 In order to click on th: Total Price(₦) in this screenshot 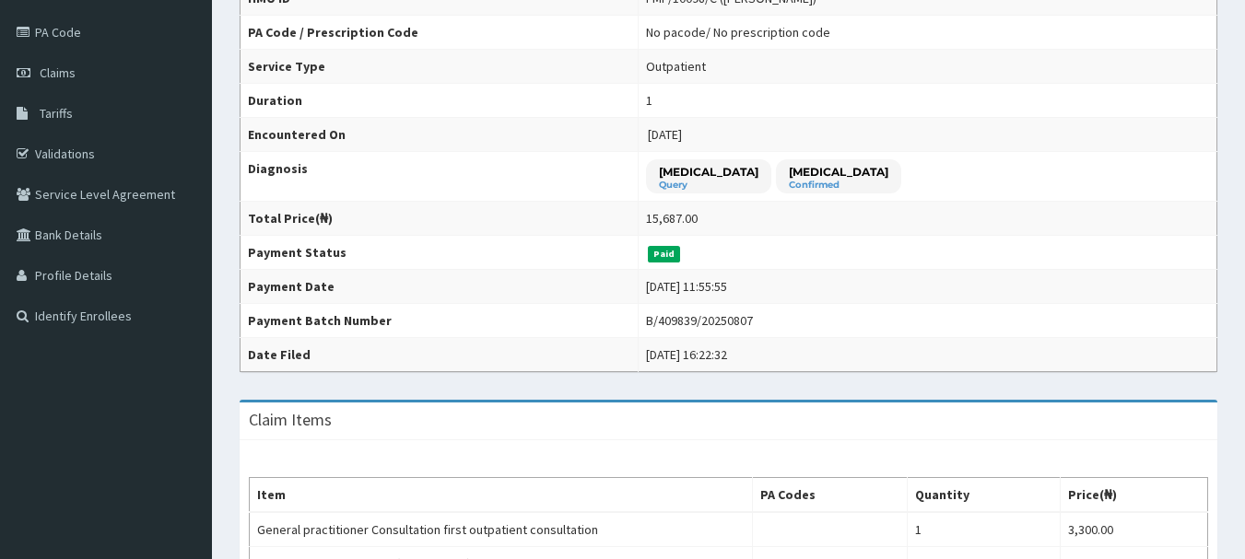, I will do `click(440, 218)`.